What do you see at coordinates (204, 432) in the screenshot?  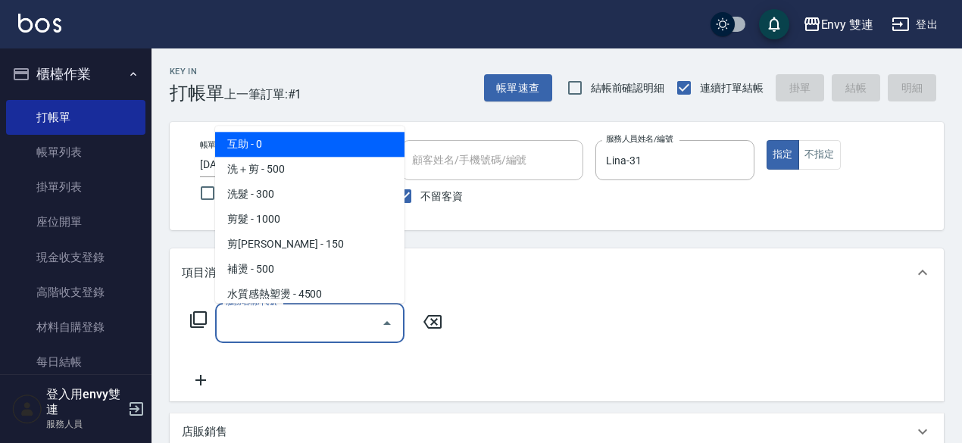 I see `p: 店販銷售` at bounding box center [204, 432].